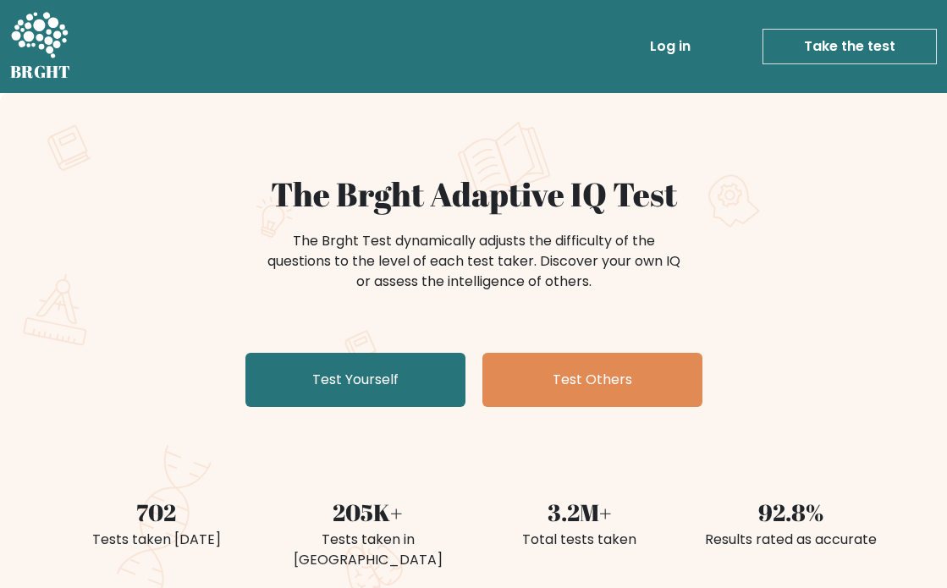 Image resolution: width=947 pixels, height=588 pixels. Describe the element at coordinates (792, 512) in the screenshot. I see `div: 92.8%` at that location.